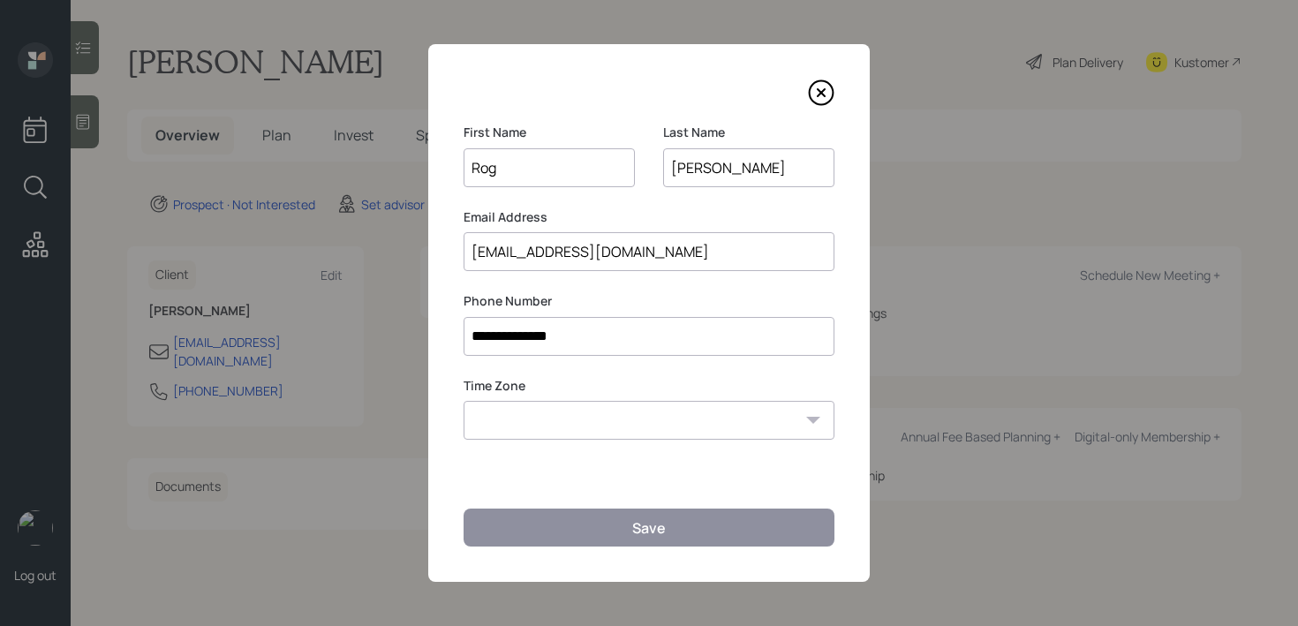 The width and height of the screenshot is (1298, 626). I want to click on div: Save, so click(649, 528).